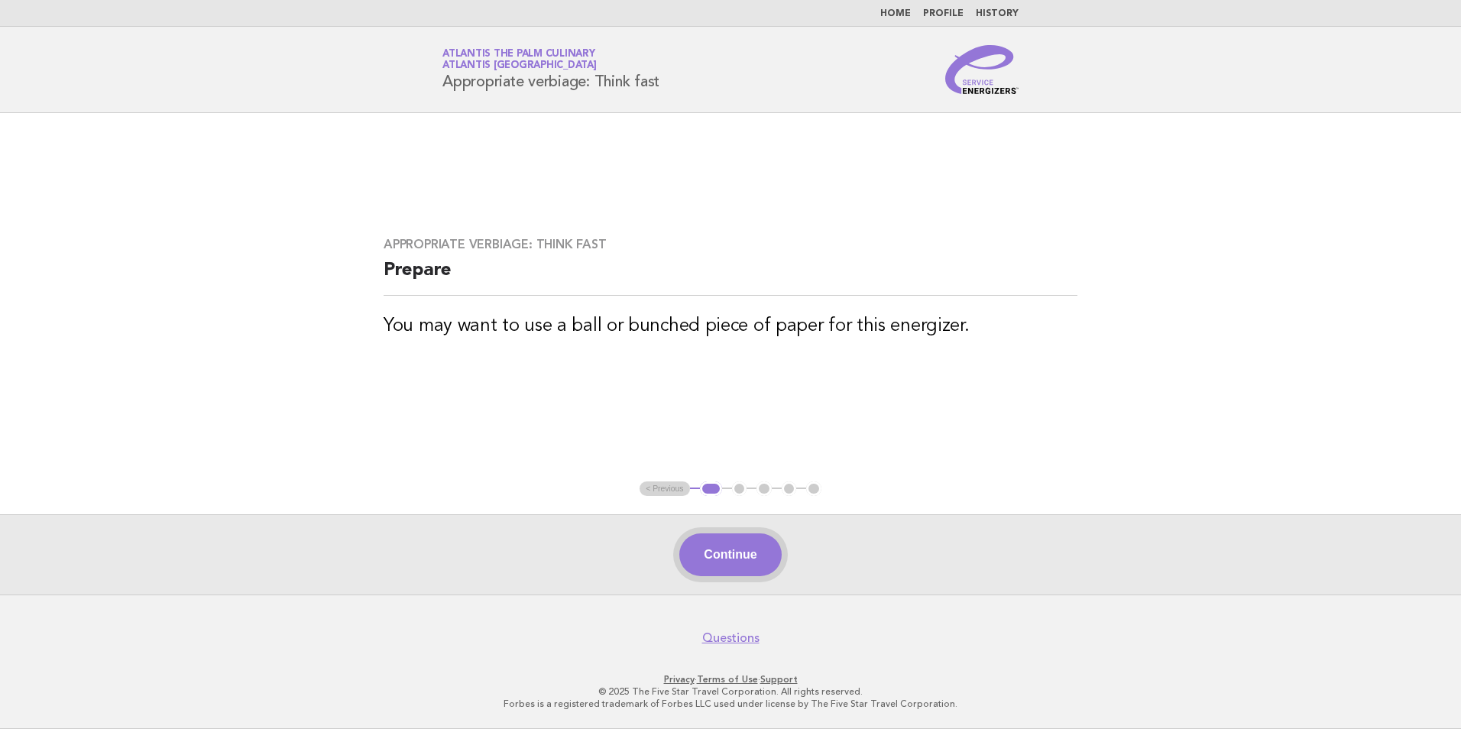  I want to click on p: Forbes is a registered trademark of Forbes LLC used under license by The Five Star Travel Corpora..., so click(731, 704).